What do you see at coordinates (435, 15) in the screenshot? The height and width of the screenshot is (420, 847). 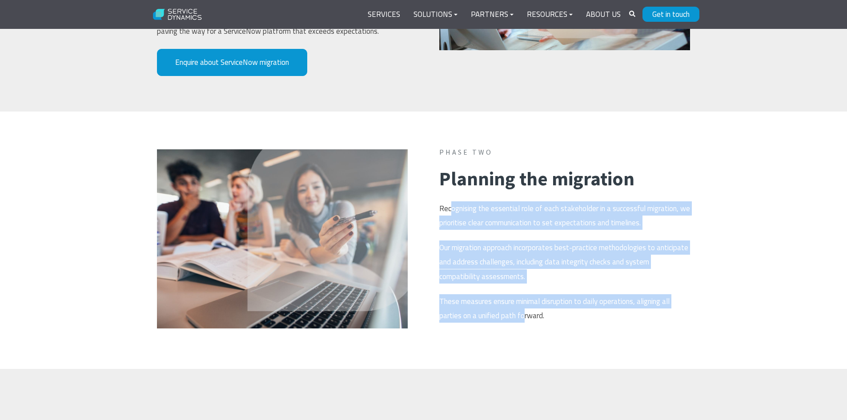 I see `a: Solutions` at bounding box center [435, 15].